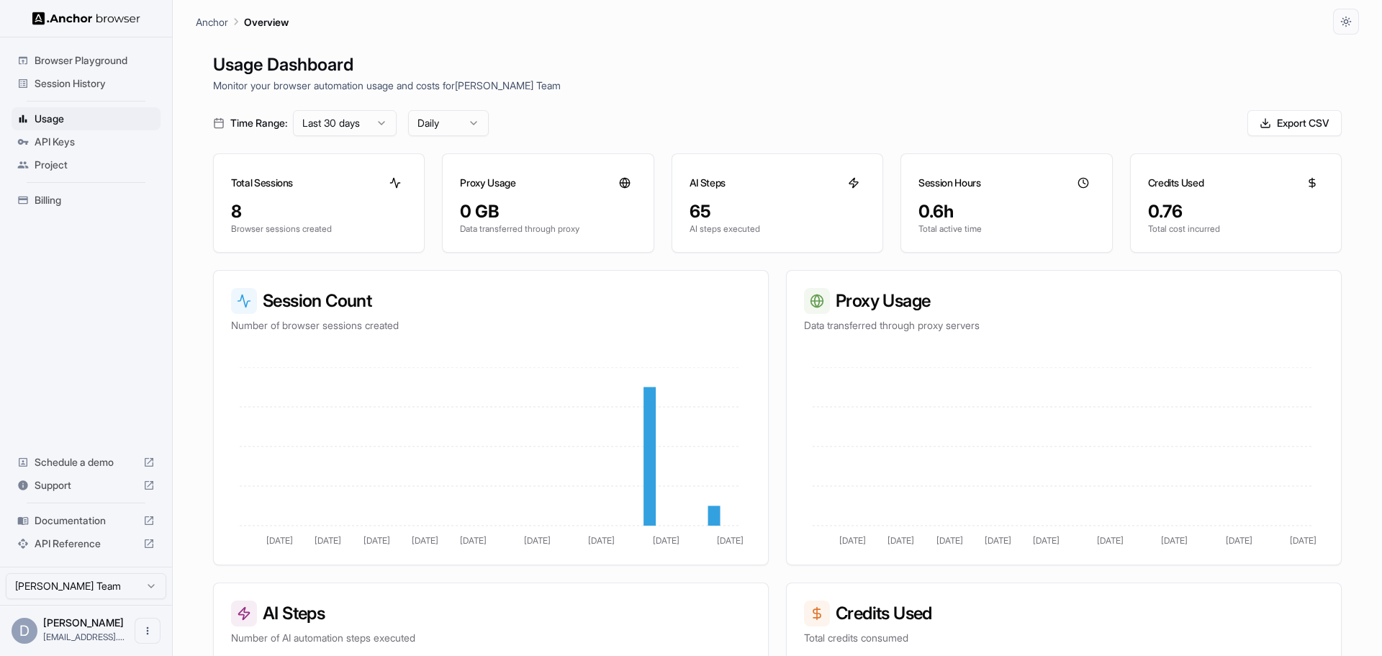  I want to click on img: Anchor Logo, so click(86, 18).